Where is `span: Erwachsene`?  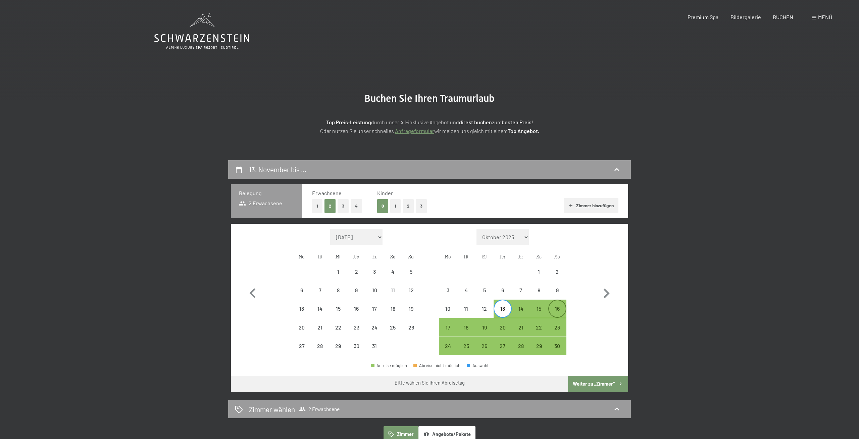
span: Erwachsene is located at coordinates (327, 193).